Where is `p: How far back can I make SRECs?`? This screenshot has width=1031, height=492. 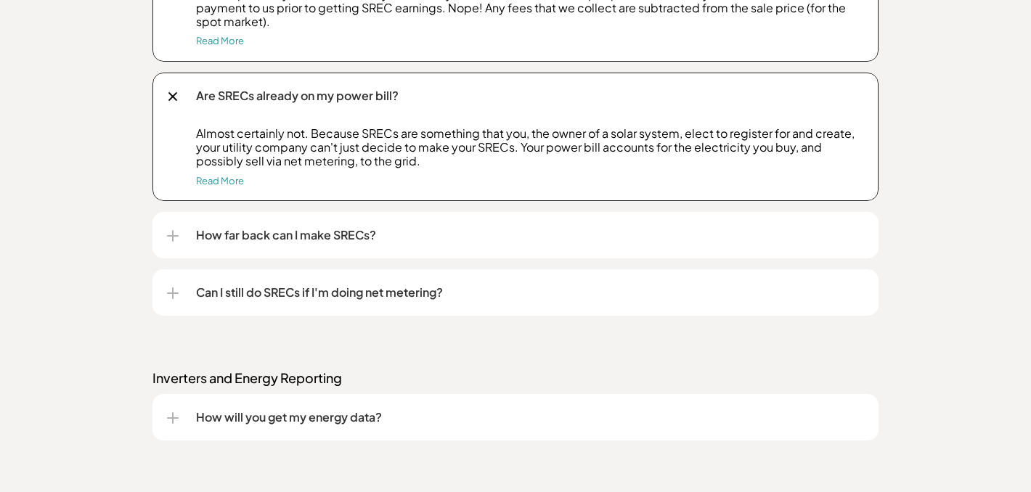
p: How far back can I make SRECs? is located at coordinates (530, 235).